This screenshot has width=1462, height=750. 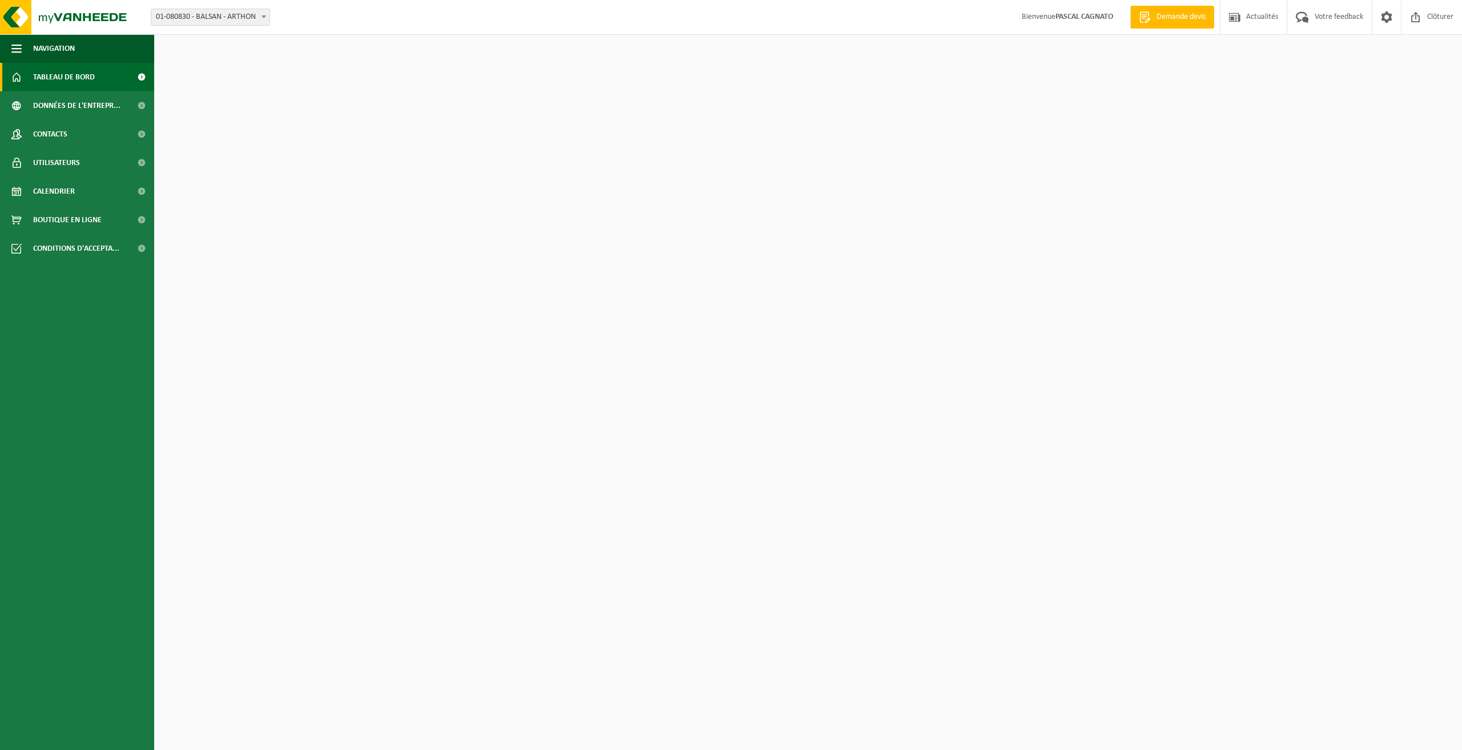 I want to click on span: Utilisateurs, so click(x=57, y=163).